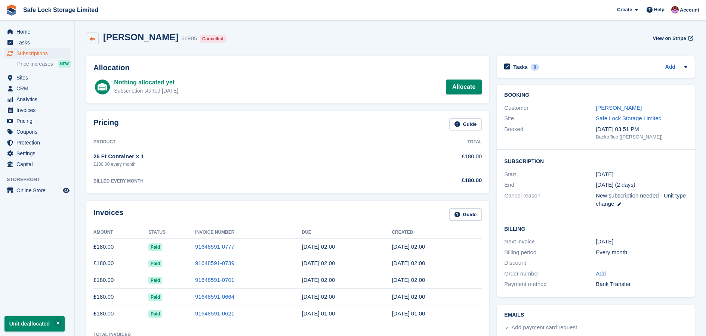  Describe the element at coordinates (12, 10) in the screenshot. I see `img: stora-icon-8386f47178a22dfd0bd8f6a31ec36ba5ce8667c1dd55bd0f319d3a0aa187defe.svg` at that location.